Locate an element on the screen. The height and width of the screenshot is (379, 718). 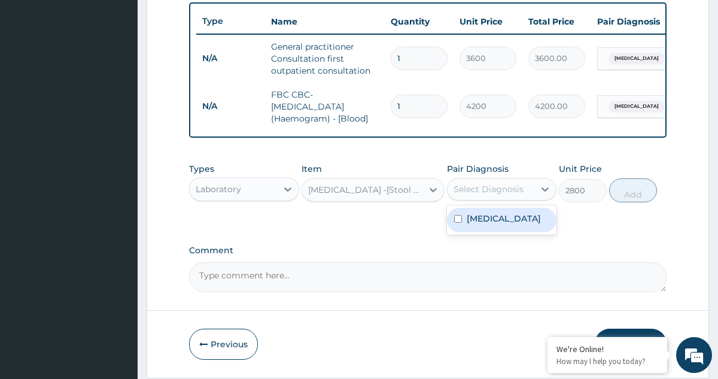
label: Unit Price is located at coordinates (580, 169).